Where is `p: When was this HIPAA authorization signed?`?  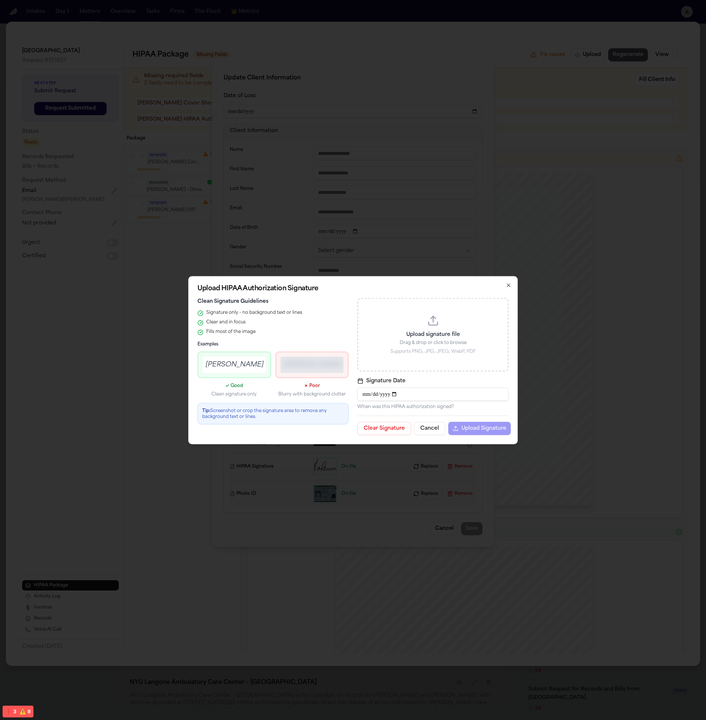
p: When was this HIPAA authorization signed? is located at coordinates (433, 406).